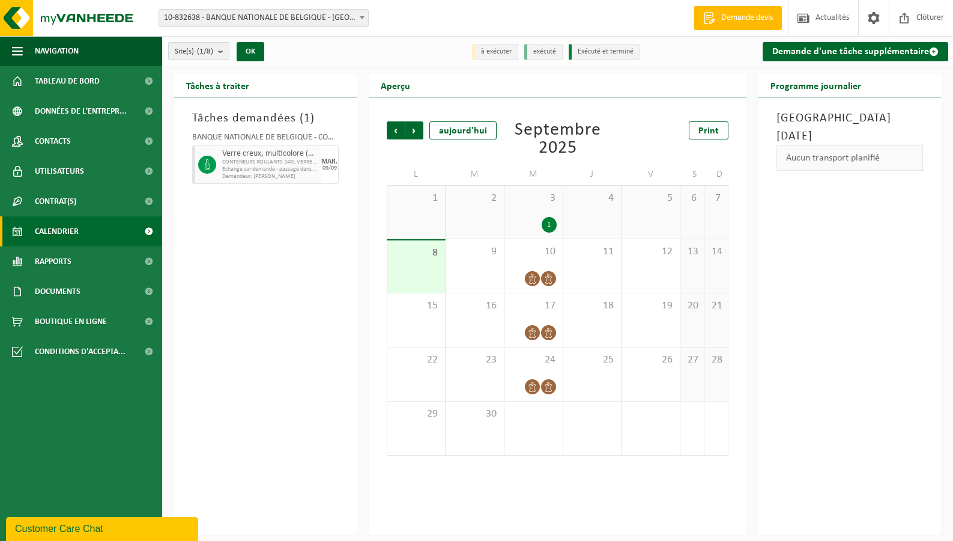 The image size is (953, 541). Describe the element at coordinates (56, 231) in the screenshot. I see `span: Calendrier` at that location.